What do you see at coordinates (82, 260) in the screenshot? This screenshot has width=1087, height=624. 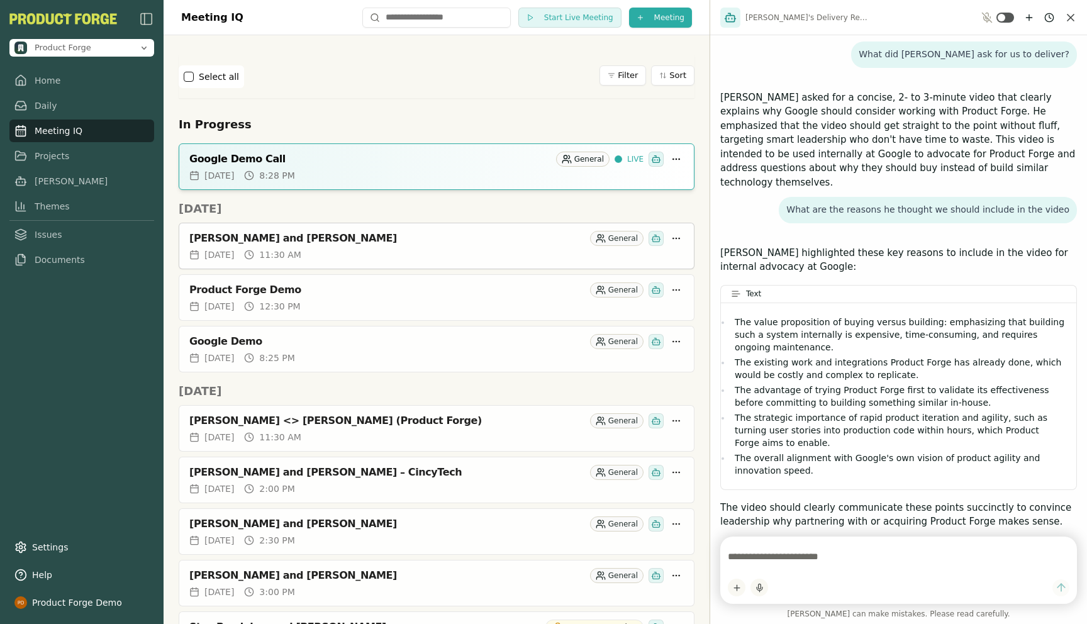 I see `a: Documents` at bounding box center [82, 260].